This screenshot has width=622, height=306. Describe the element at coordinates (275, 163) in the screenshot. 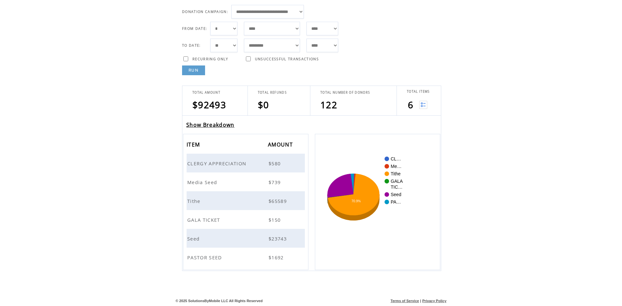

I see `span: $580` at that location.